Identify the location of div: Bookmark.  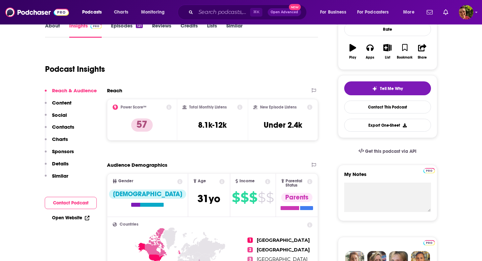
(404, 58).